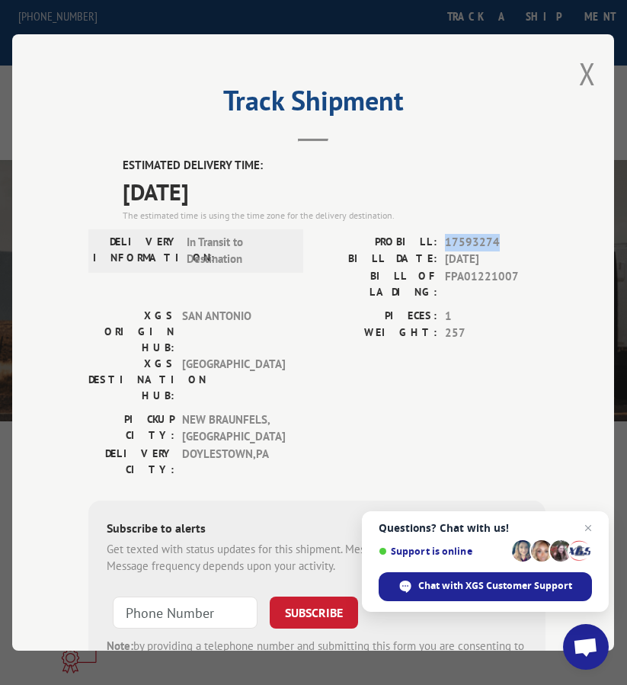 The image size is (627, 685). I want to click on strong: Note:, so click(120, 646).